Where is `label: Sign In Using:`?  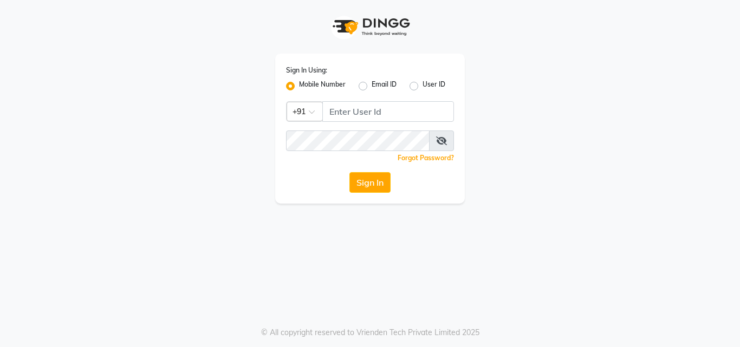
label: Sign In Using: is located at coordinates (307, 70).